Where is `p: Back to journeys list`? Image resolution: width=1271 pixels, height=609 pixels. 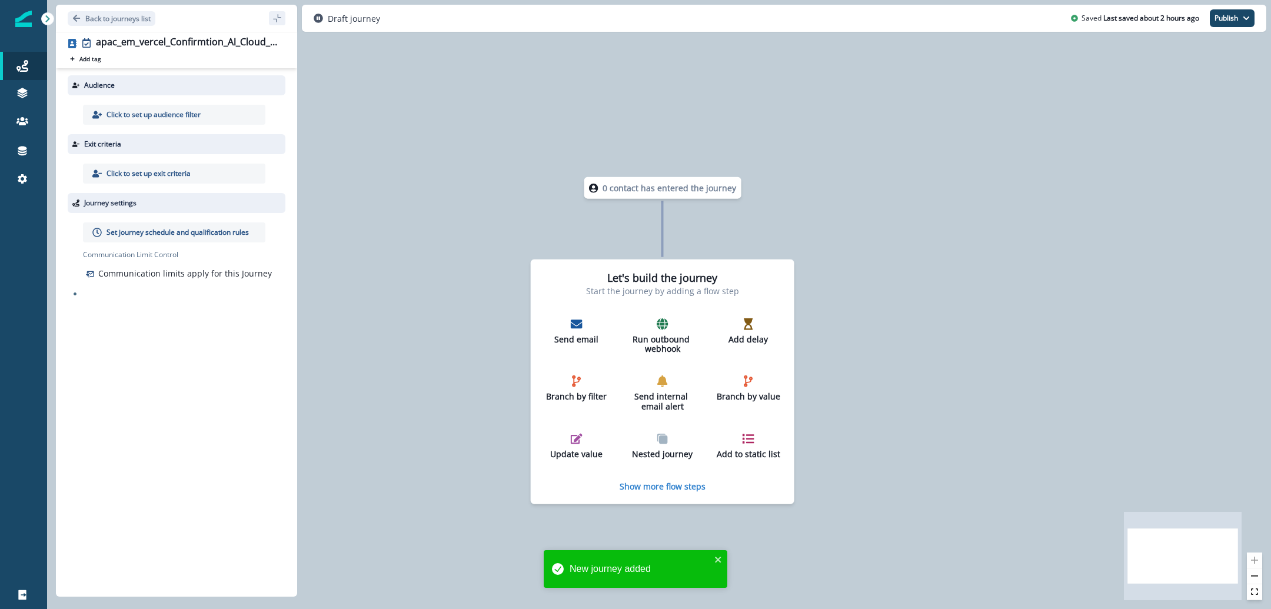 p: Back to journeys list is located at coordinates (118, 18).